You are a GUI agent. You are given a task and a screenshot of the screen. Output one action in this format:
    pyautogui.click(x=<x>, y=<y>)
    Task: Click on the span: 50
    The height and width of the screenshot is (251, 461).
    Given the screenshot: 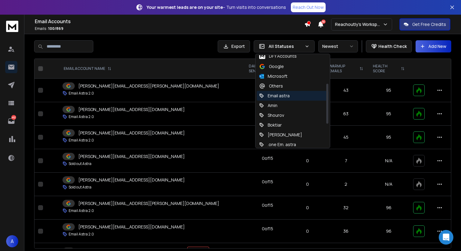 What is the action you would take?
    pyautogui.click(x=323, y=22)
    